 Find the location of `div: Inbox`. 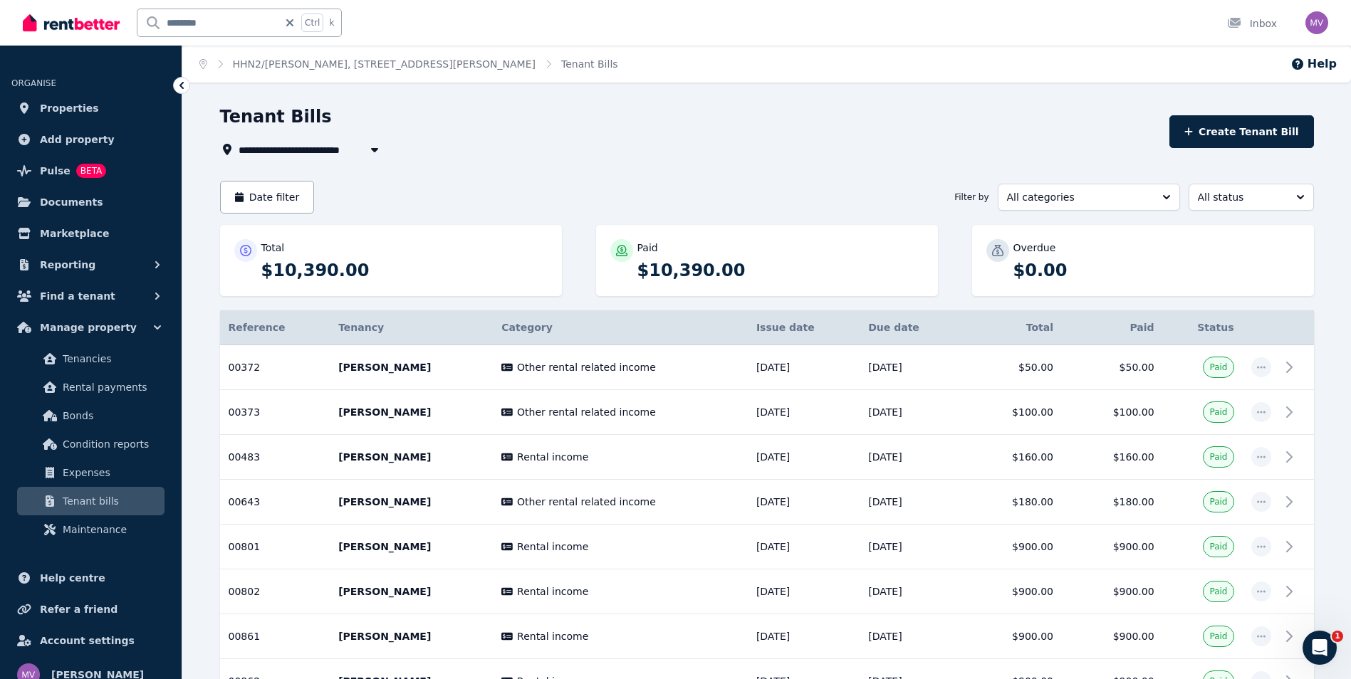

div: Inbox is located at coordinates (1252, 23).